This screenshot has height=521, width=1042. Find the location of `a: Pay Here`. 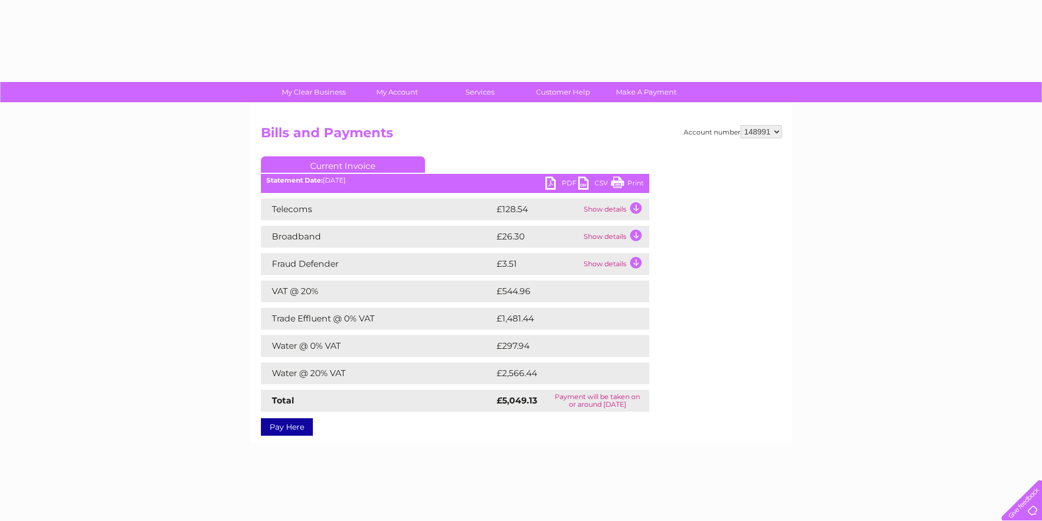

a: Pay Here is located at coordinates (287, 427).